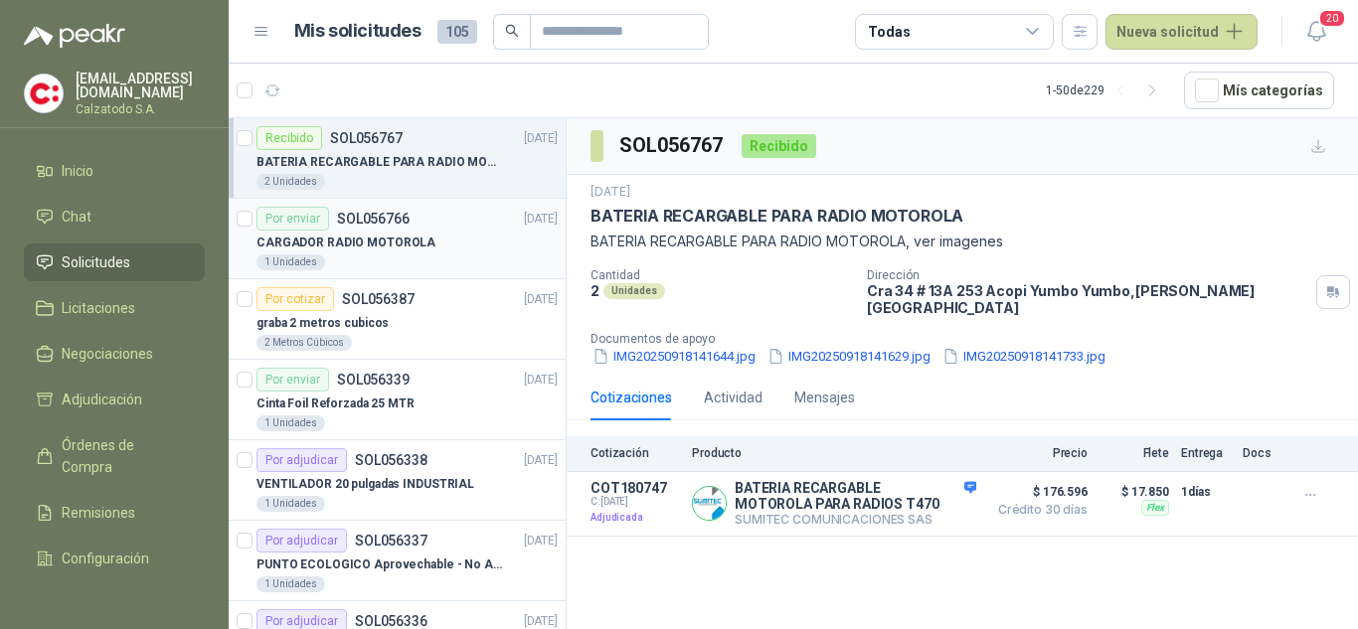  Describe the element at coordinates (595, 290) in the screenshot. I see `p: 2` at that location.